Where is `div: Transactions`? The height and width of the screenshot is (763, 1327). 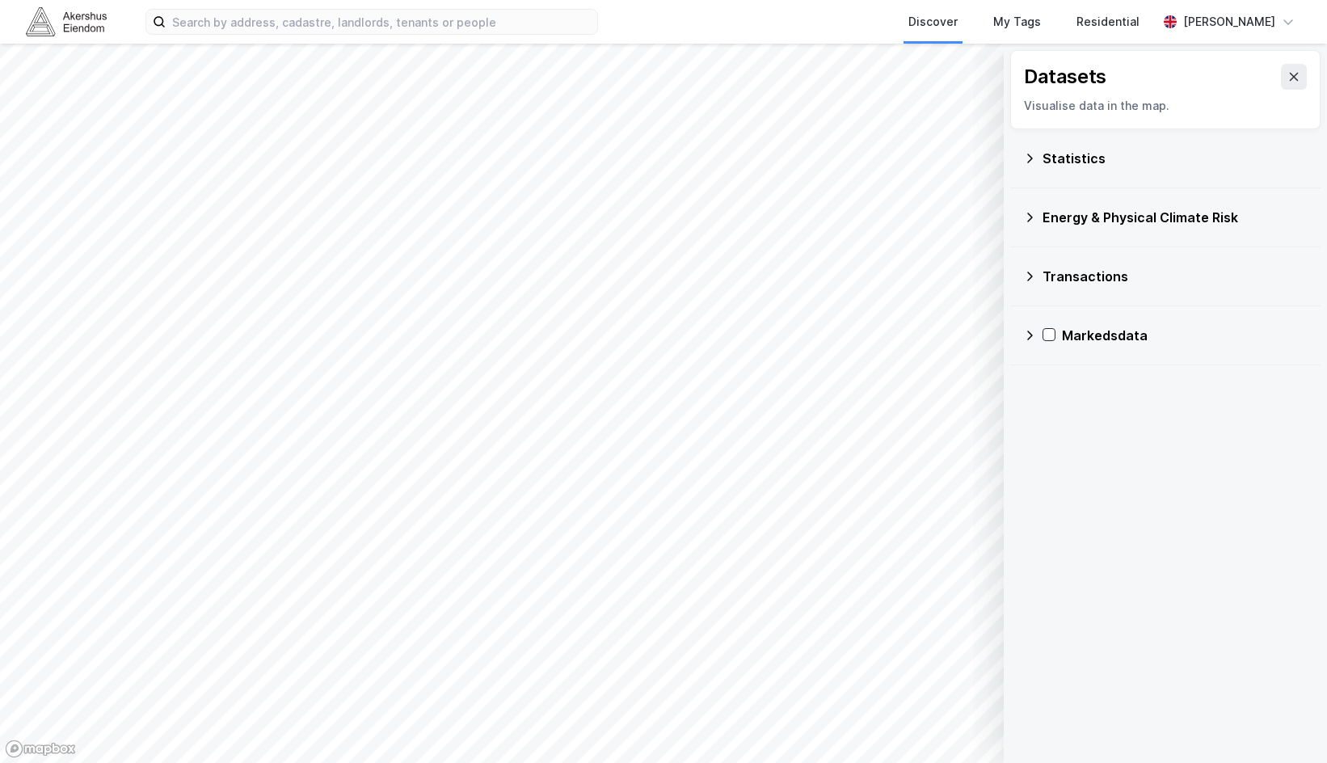 div: Transactions is located at coordinates (1175, 276).